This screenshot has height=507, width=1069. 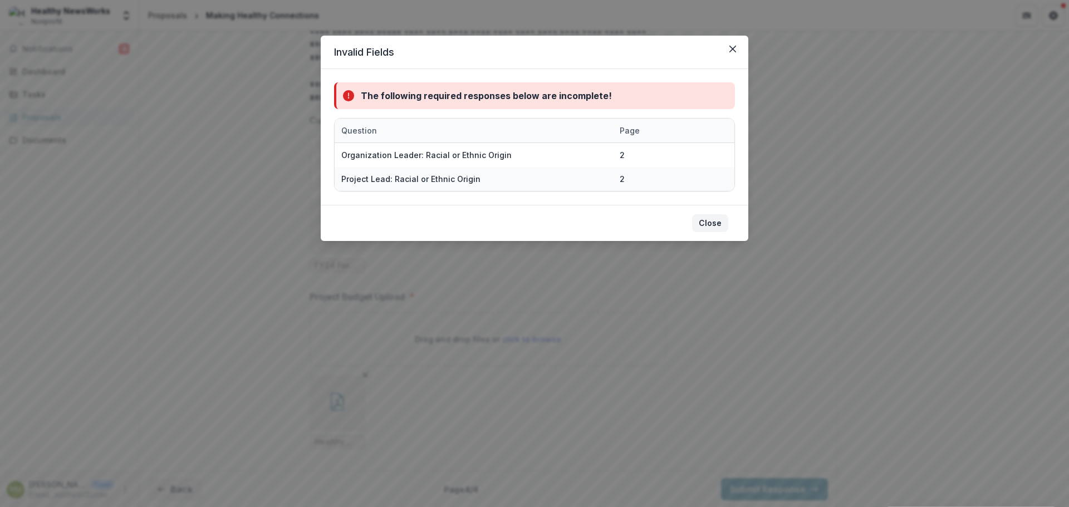 What do you see at coordinates (427, 155) in the screenshot?
I see `div: Organization Leader: Racial or Ethnic Origin` at bounding box center [427, 155].